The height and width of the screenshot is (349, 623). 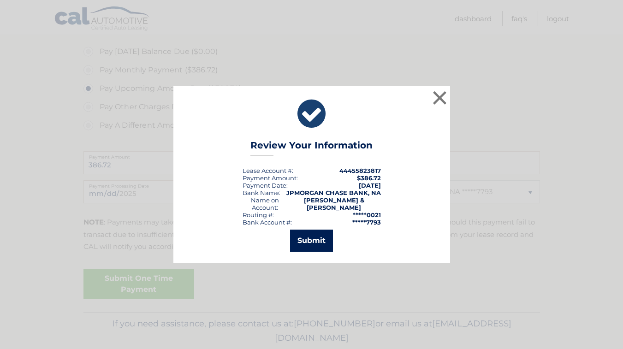 I want to click on div: Name on Account:, so click(x=265, y=204).